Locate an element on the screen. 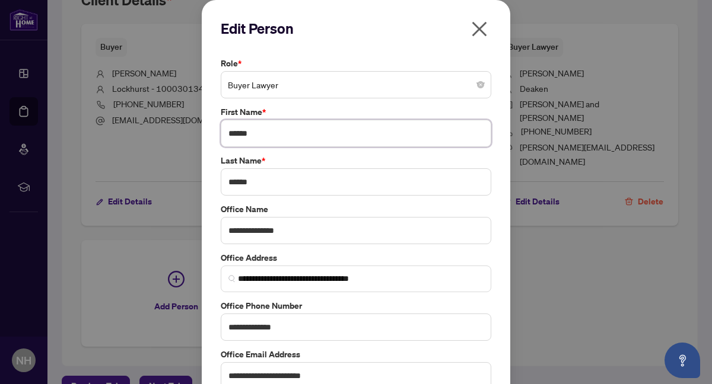  span: close-circle is located at coordinates (480, 85).